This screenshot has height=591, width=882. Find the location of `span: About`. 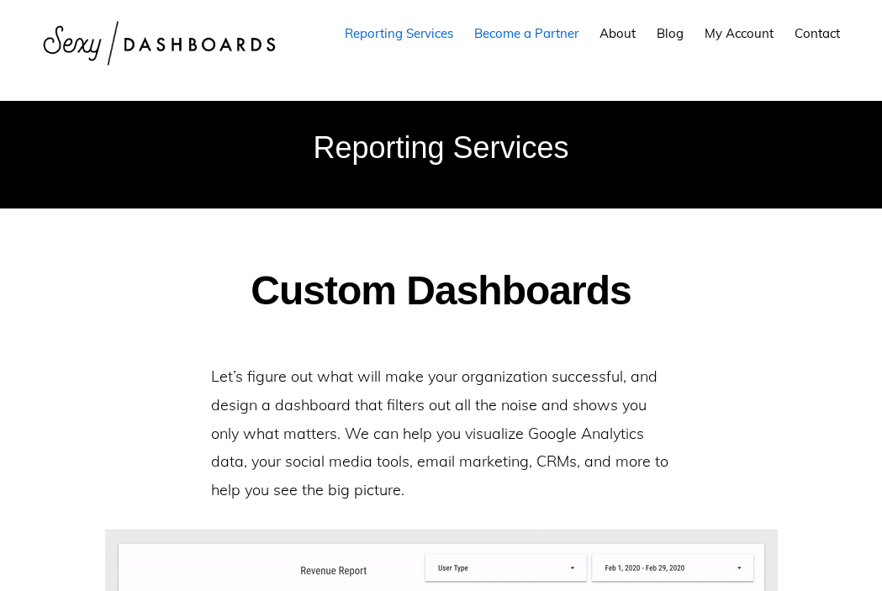

span: About is located at coordinates (617, 33).